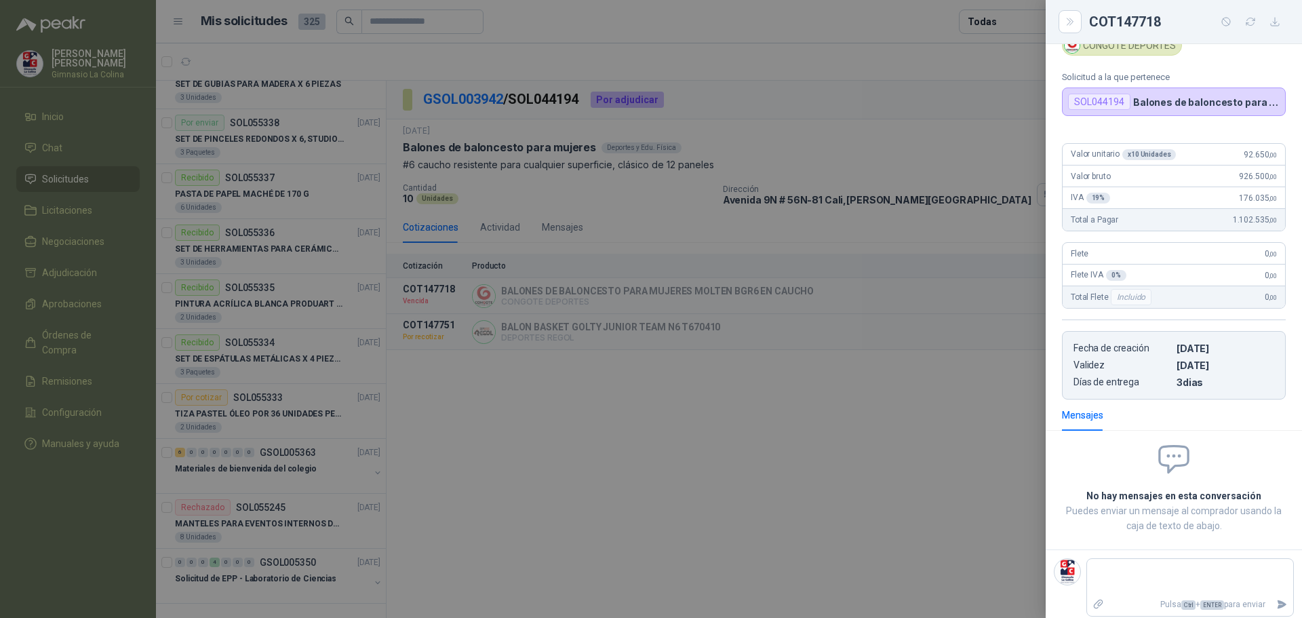 The width and height of the screenshot is (1302, 618). What do you see at coordinates (1079, 254) in the screenshot?
I see `span: Flete` at bounding box center [1079, 254].